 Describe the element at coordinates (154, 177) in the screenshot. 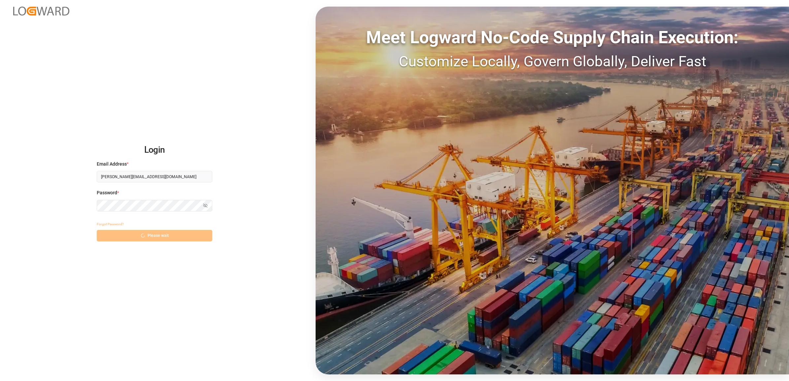

I see `input: Enter your email` at that location.